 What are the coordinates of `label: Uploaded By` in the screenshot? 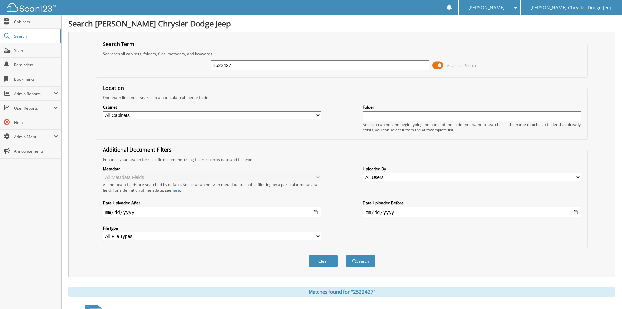 It's located at (472, 169).